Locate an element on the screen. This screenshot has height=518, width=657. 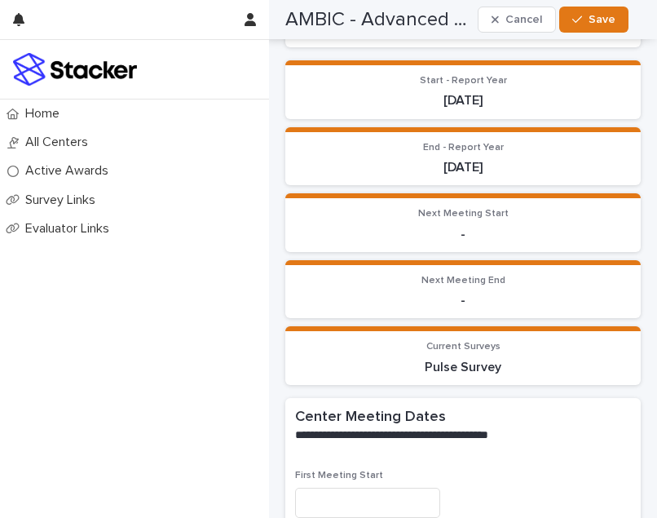
span: Next Meeting End is located at coordinates (463, 280).